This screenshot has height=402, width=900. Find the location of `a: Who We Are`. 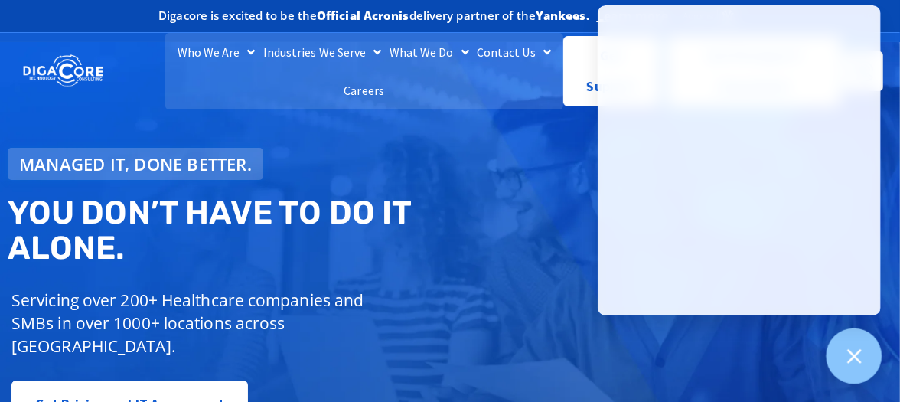

a: Who We Are is located at coordinates (217, 52).